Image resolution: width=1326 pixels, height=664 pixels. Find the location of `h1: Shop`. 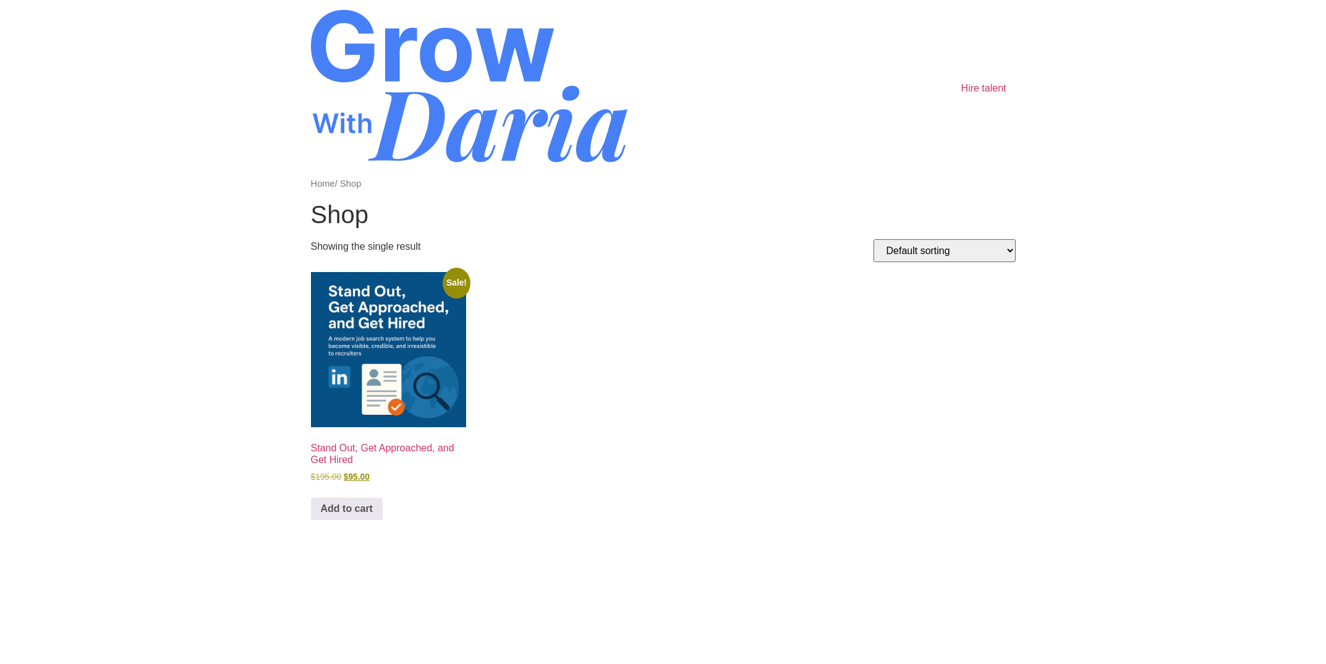

h1: Shop is located at coordinates (663, 215).